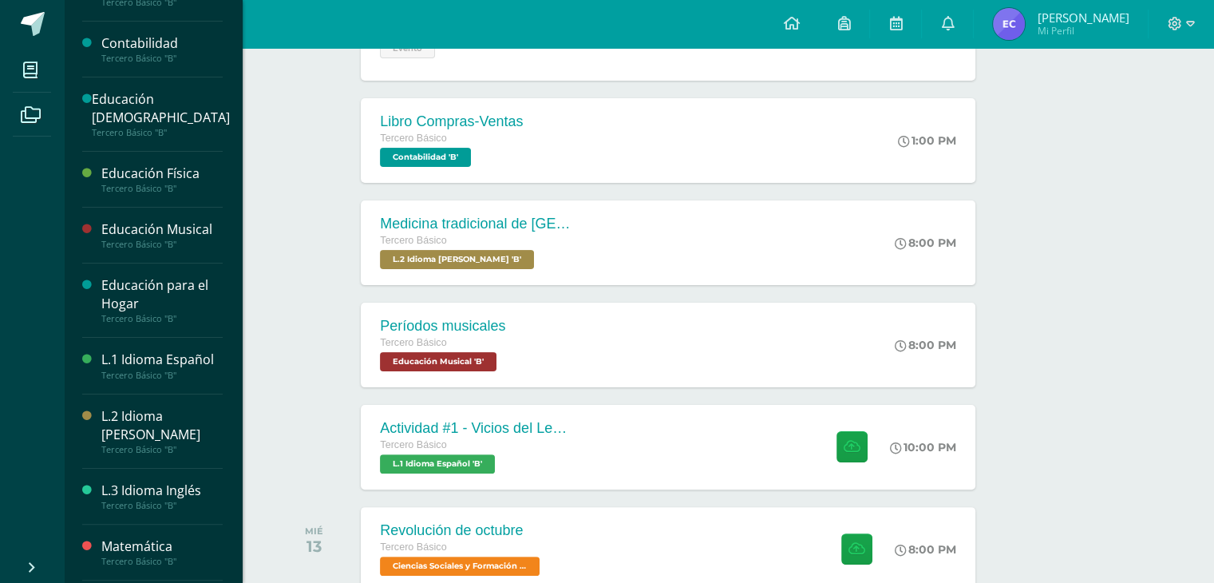 Image resolution: width=1214 pixels, height=583 pixels. What do you see at coordinates (162, 43) in the screenshot?
I see `div: Contabilidad` at bounding box center [162, 43].